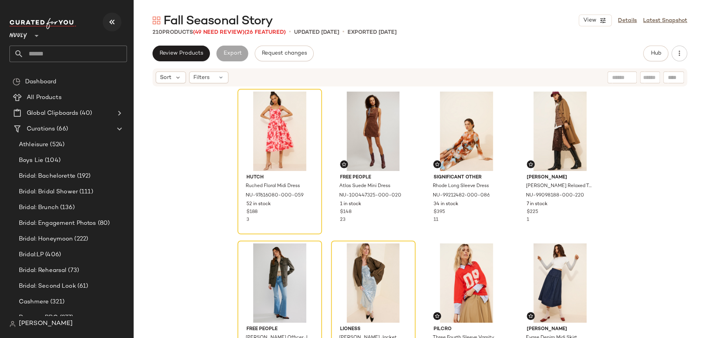  Describe the element at coordinates (103, 223) in the screenshot. I see `span: (80)` at that location.